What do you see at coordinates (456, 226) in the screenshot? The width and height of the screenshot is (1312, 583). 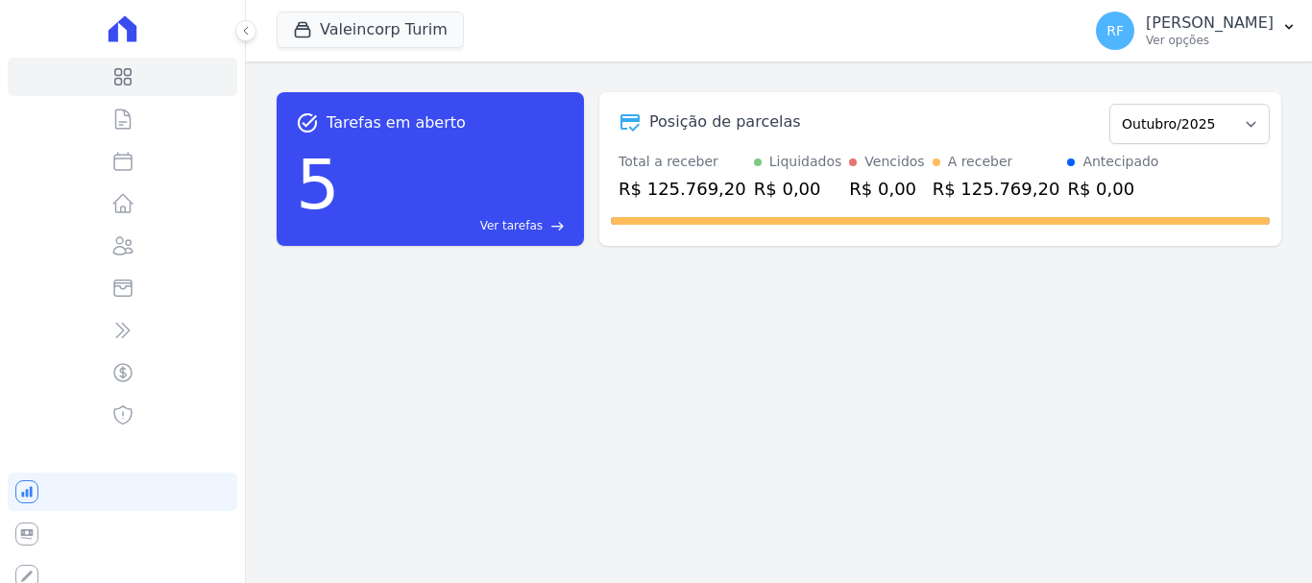 I see `a: Ver tarefas east` at bounding box center [456, 226].